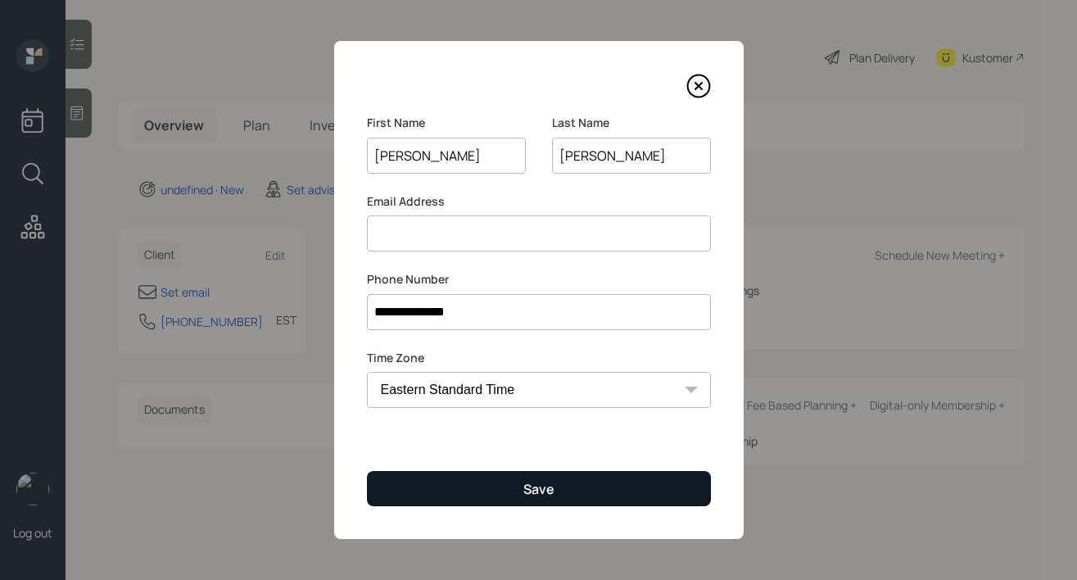 Image resolution: width=1077 pixels, height=580 pixels. Describe the element at coordinates (446, 123) in the screenshot. I see `label: First Name` at that location.